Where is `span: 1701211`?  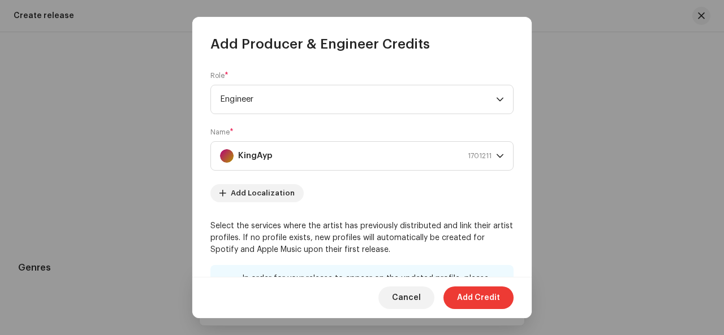 span: 1701211 is located at coordinates (479, 156).